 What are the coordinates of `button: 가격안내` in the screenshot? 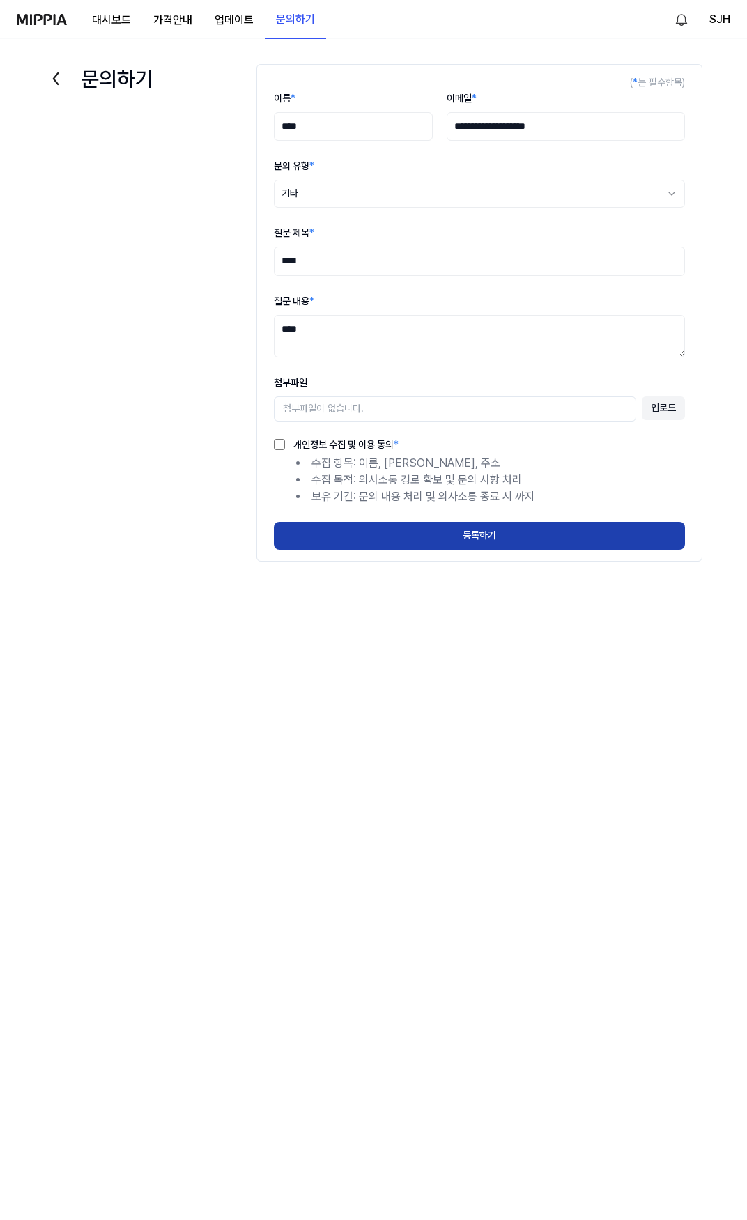 It's located at (173, 20).